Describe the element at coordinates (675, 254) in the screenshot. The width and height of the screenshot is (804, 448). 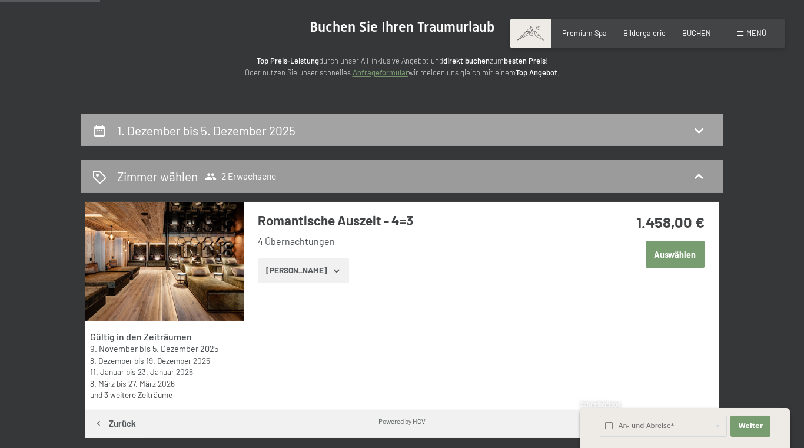
I see `button: Auswählen` at that location.